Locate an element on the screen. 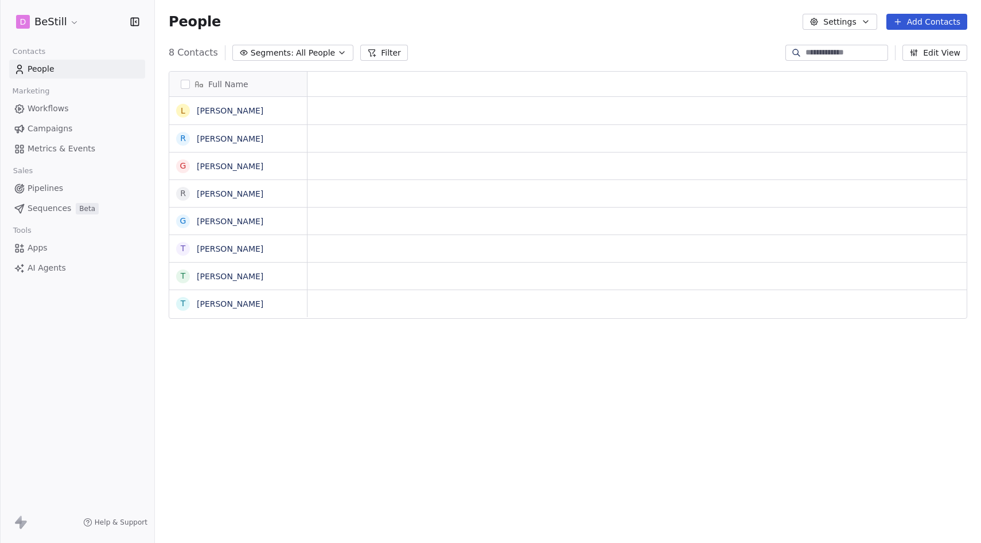  span: Sequences is located at coordinates (49, 208).